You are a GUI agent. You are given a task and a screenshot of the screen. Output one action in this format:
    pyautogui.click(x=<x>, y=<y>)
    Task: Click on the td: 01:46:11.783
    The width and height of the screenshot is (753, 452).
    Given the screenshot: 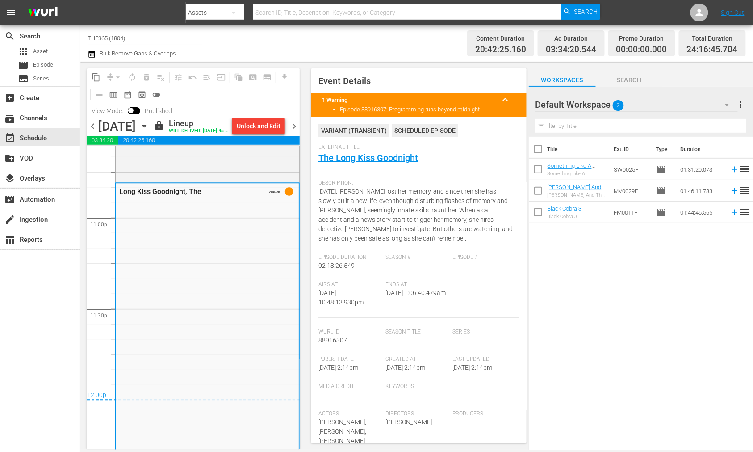 What is the action you would take?
    pyautogui.click(x=702, y=191)
    